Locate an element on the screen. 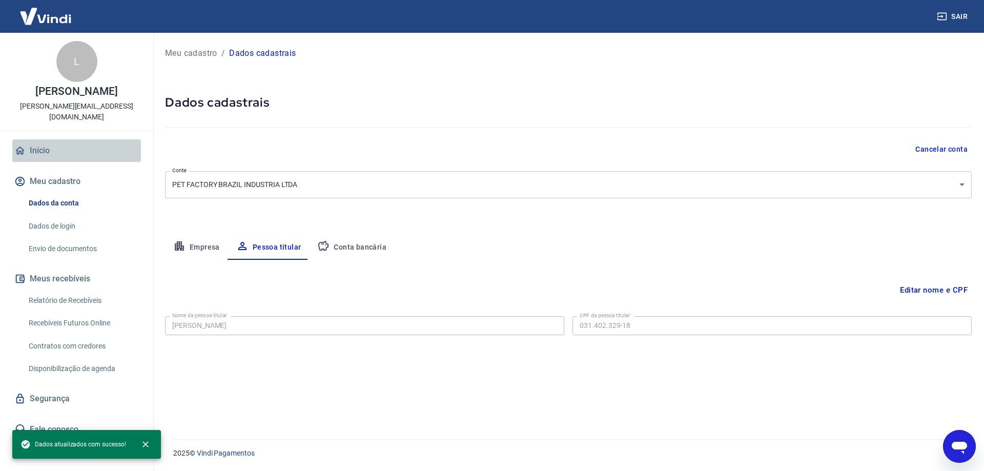 The height and width of the screenshot is (471, 984). button: Editar nome e CPF is located at coordinates (933, 290).